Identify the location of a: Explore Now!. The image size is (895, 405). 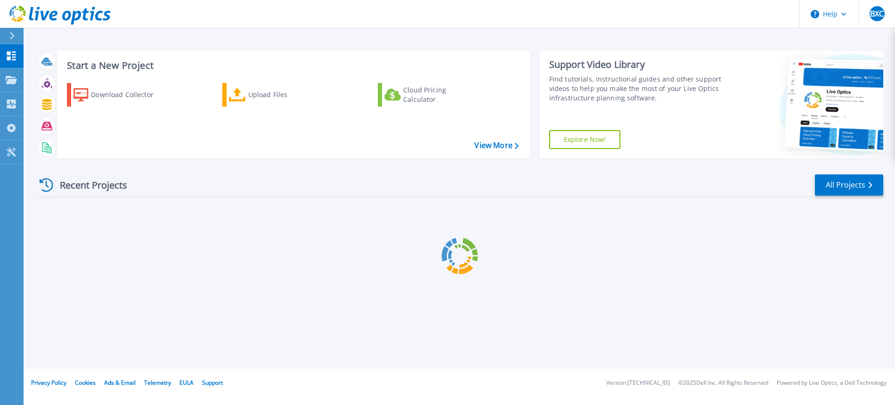
(585, 139).